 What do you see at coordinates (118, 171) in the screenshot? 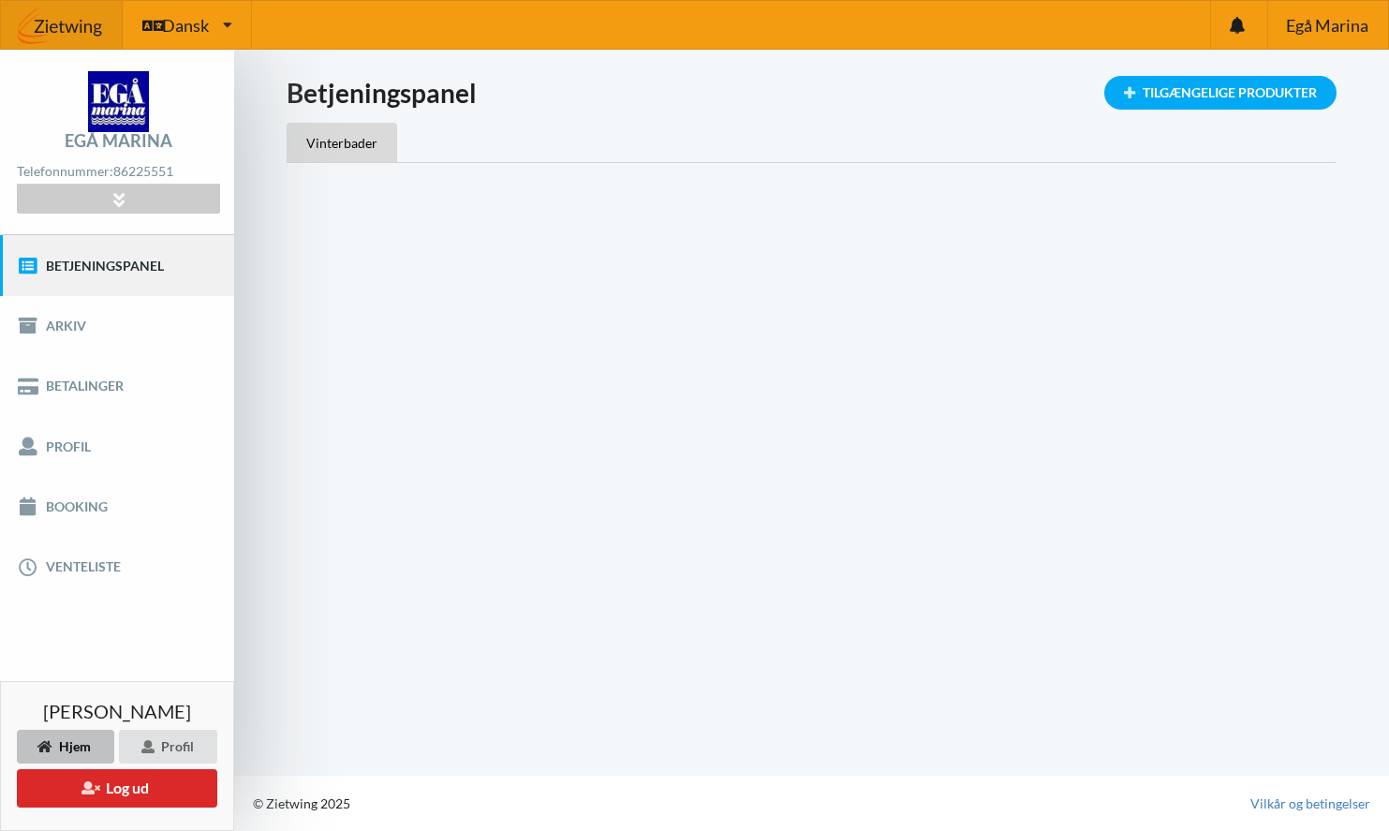
I see `div: Telefonnummer:` at bounding box center [118, 171].